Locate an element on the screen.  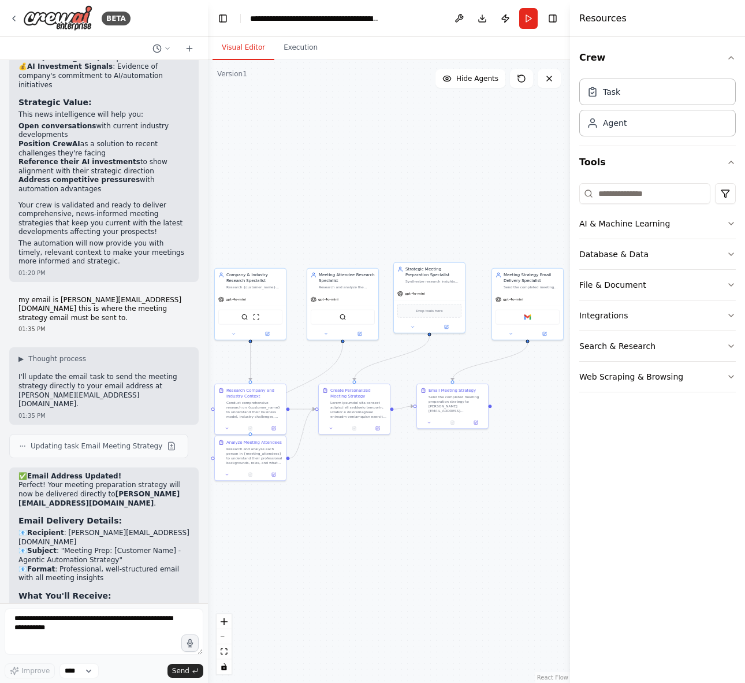
button: fit view is located at coordinates (224, 651).